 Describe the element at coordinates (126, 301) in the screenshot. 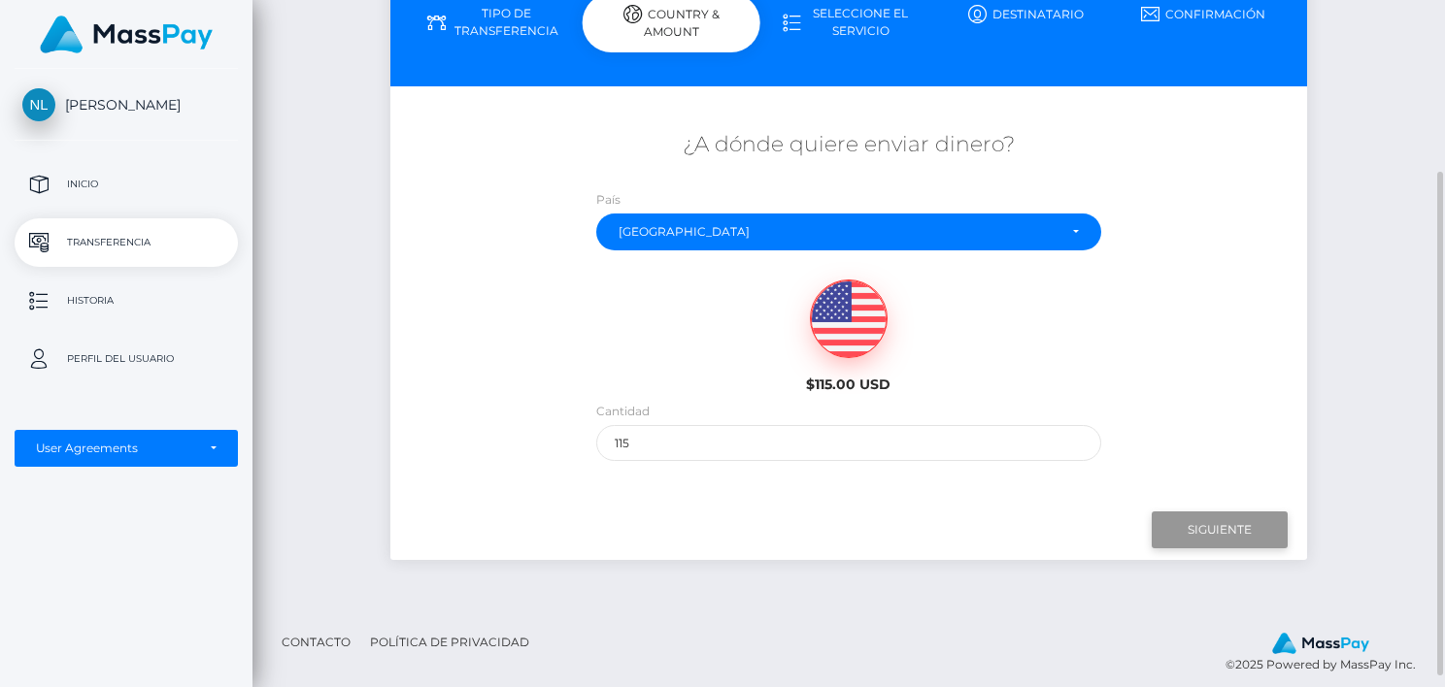

I see `a: Historia` at that location.